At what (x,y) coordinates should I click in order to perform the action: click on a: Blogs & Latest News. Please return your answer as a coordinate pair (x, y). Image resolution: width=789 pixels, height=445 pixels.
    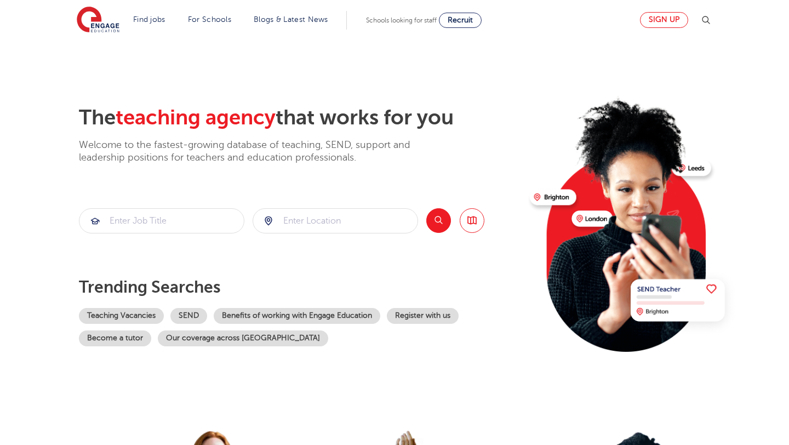
    Looking at the image, I should click on (291, 19).